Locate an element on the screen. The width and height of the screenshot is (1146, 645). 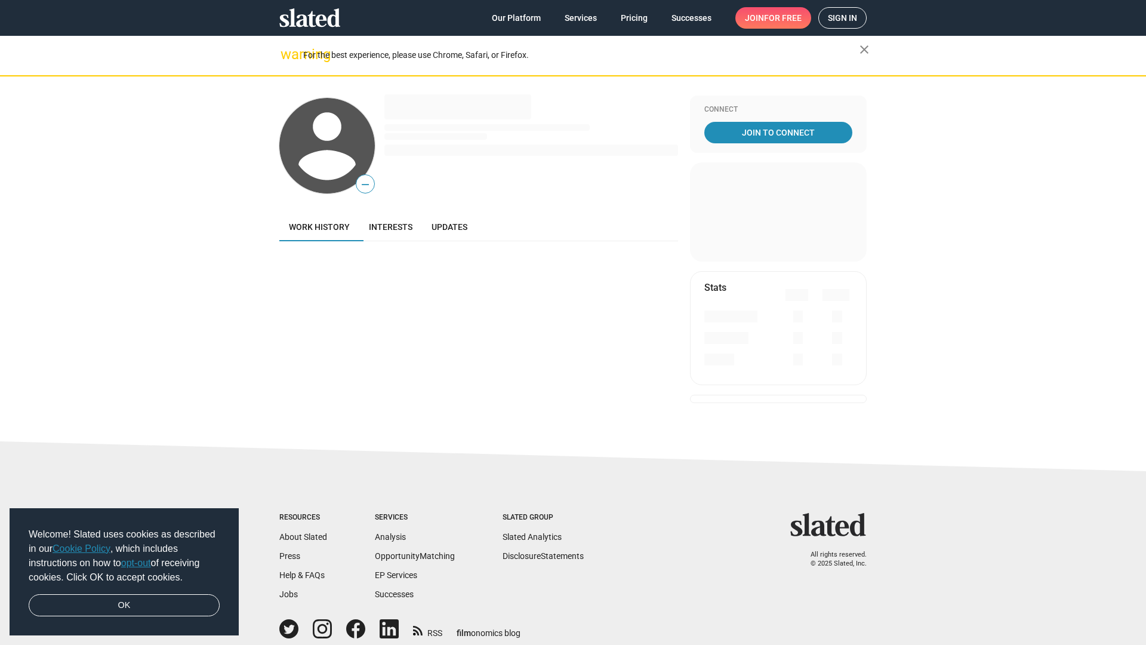
a: Sign in is located at coordinates (842, 18).